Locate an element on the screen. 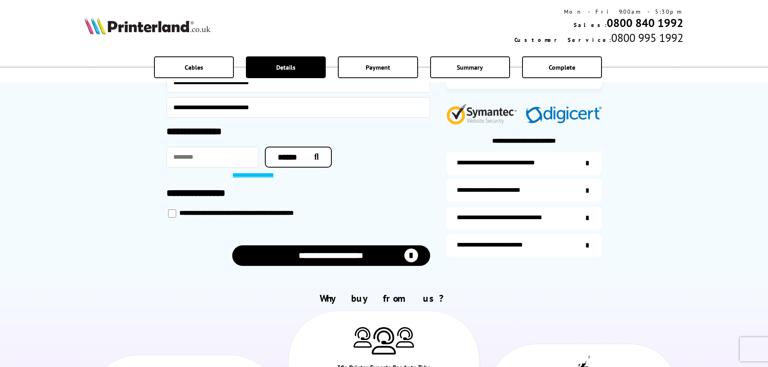 Image resolution: width=768 pixels, height=367 pixels. a: items-arrive is located at coordinates (524, 191).